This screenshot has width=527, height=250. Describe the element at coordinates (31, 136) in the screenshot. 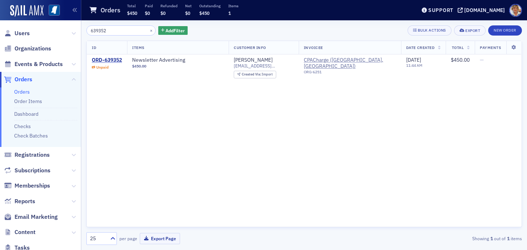

I see `a: Check Batches` at that location.